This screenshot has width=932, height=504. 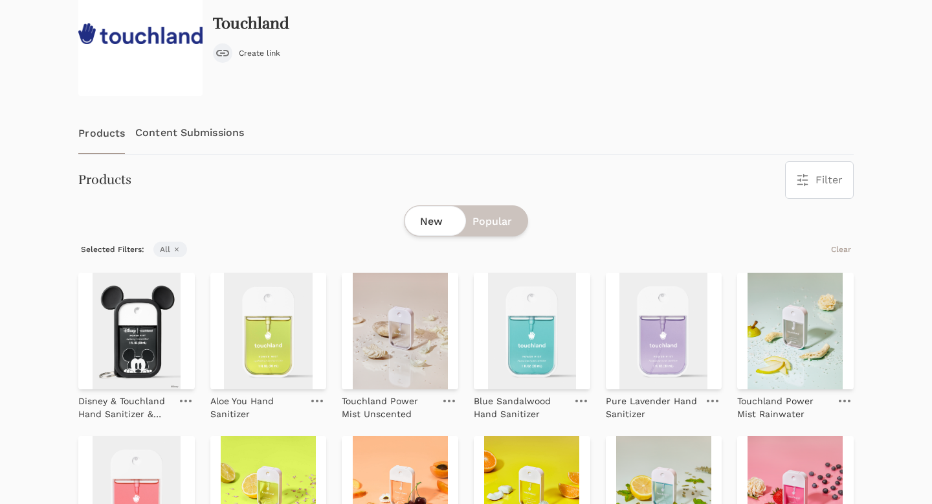 What do you see at coordinates (125, 407) in the screenshot?
I see `p: Disney & Touchland Hand Sanitizer & Holder Set - Special Edition` at bounding box center [125, 407].